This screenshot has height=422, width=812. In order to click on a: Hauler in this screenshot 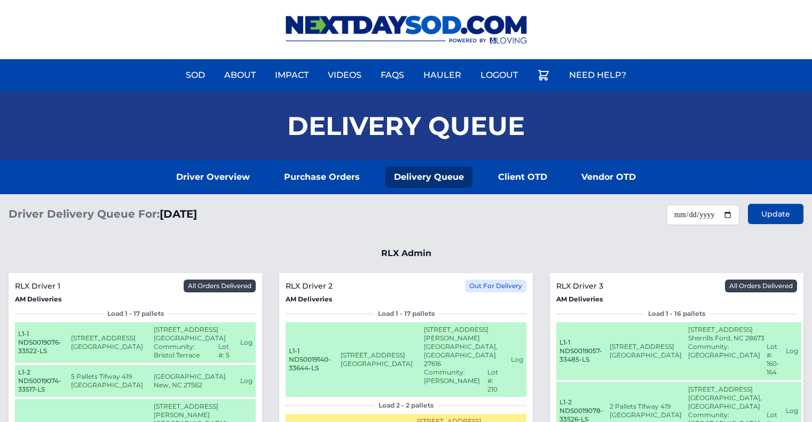, I will do `click(442, 75)`.